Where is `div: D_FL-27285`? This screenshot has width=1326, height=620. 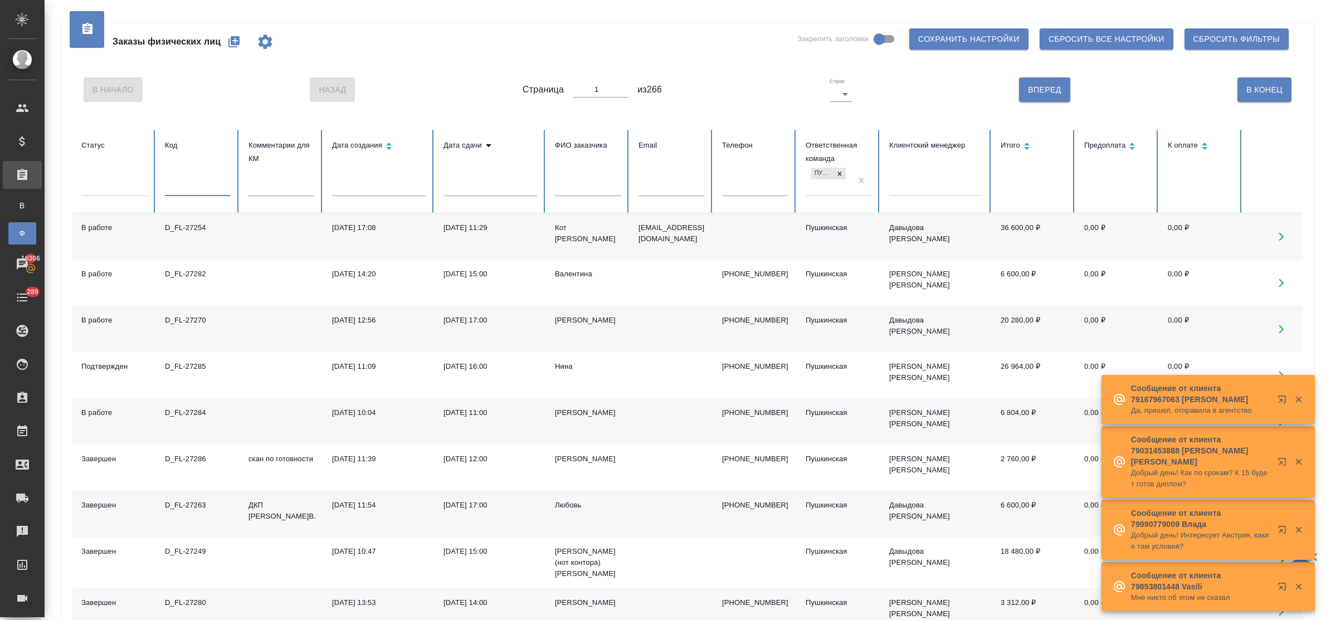 div: D_FL-27285 is located at coordinates (198, 367).